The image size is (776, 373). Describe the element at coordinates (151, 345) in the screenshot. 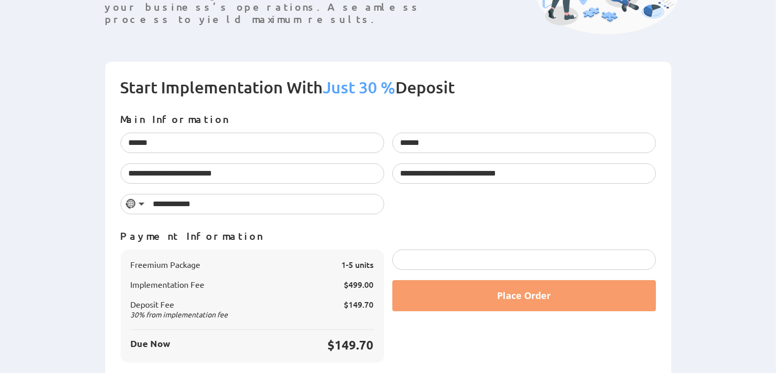

I see `span: Due Now` at that location.